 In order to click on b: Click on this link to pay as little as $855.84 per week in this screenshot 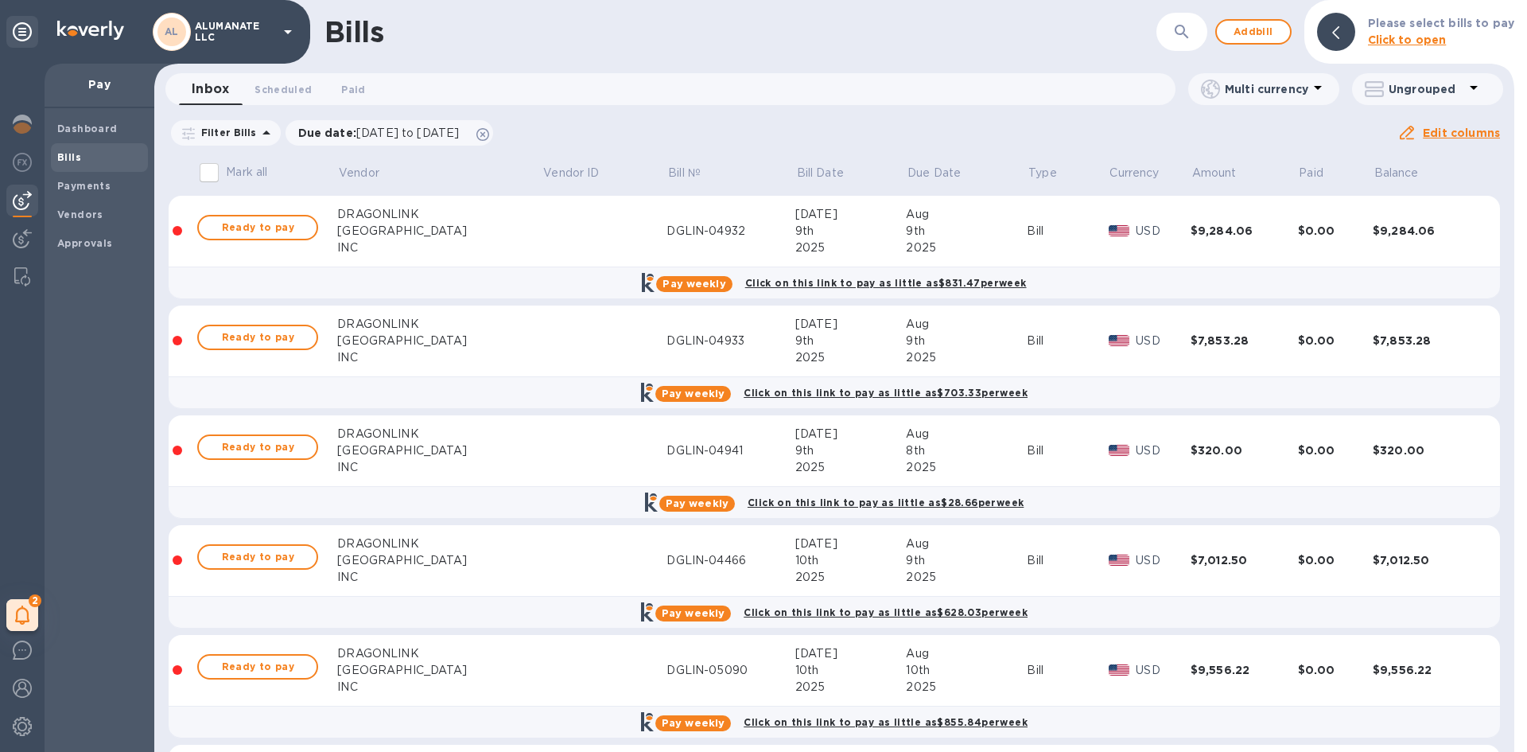, I will do `click(885, 721)`.